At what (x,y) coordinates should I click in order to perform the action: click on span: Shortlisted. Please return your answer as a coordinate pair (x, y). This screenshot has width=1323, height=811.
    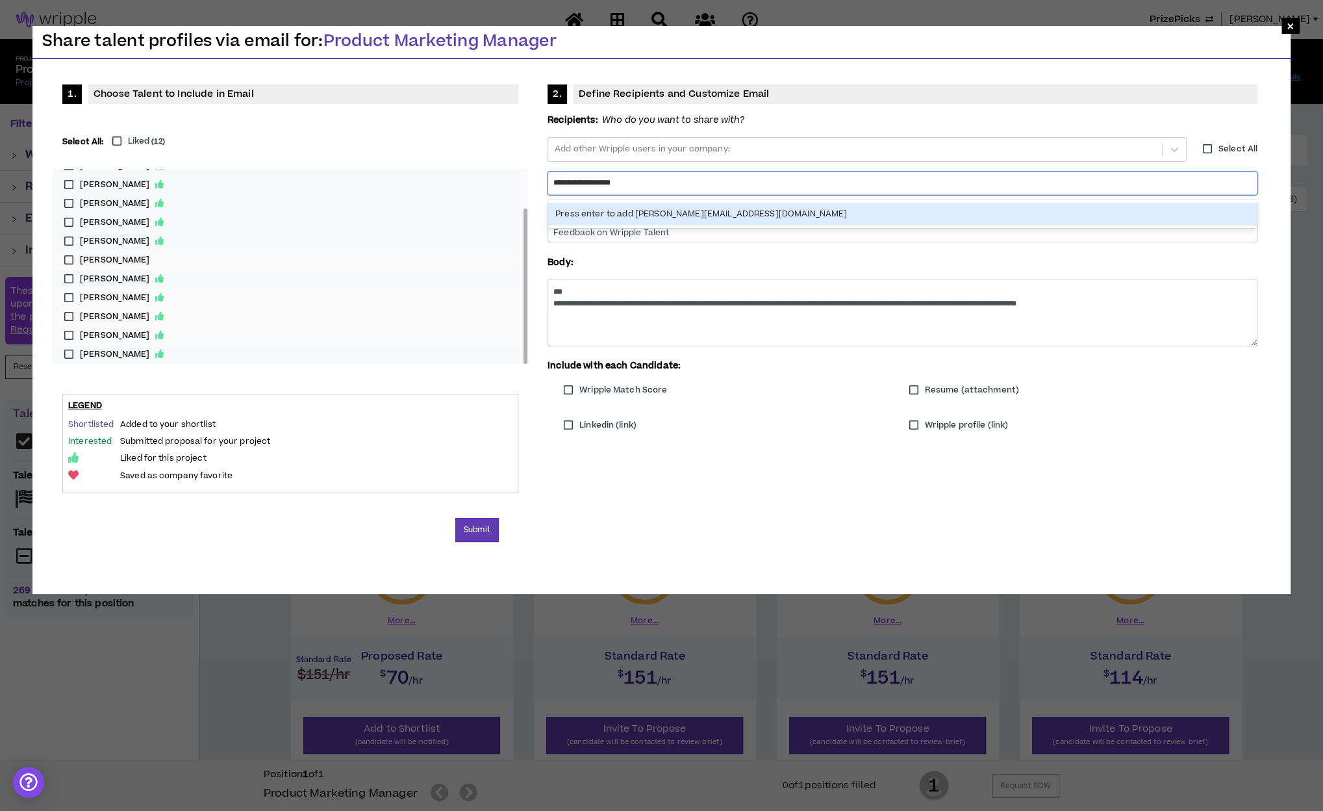
    Looking at the image, I should click on (91, 424).